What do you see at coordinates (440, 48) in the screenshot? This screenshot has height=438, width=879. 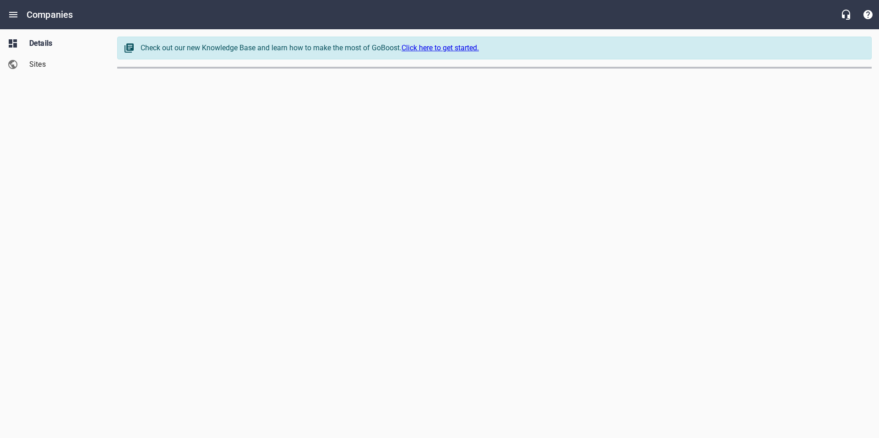 I see `a: Click here to get started.` at bounding box center [440, 48].